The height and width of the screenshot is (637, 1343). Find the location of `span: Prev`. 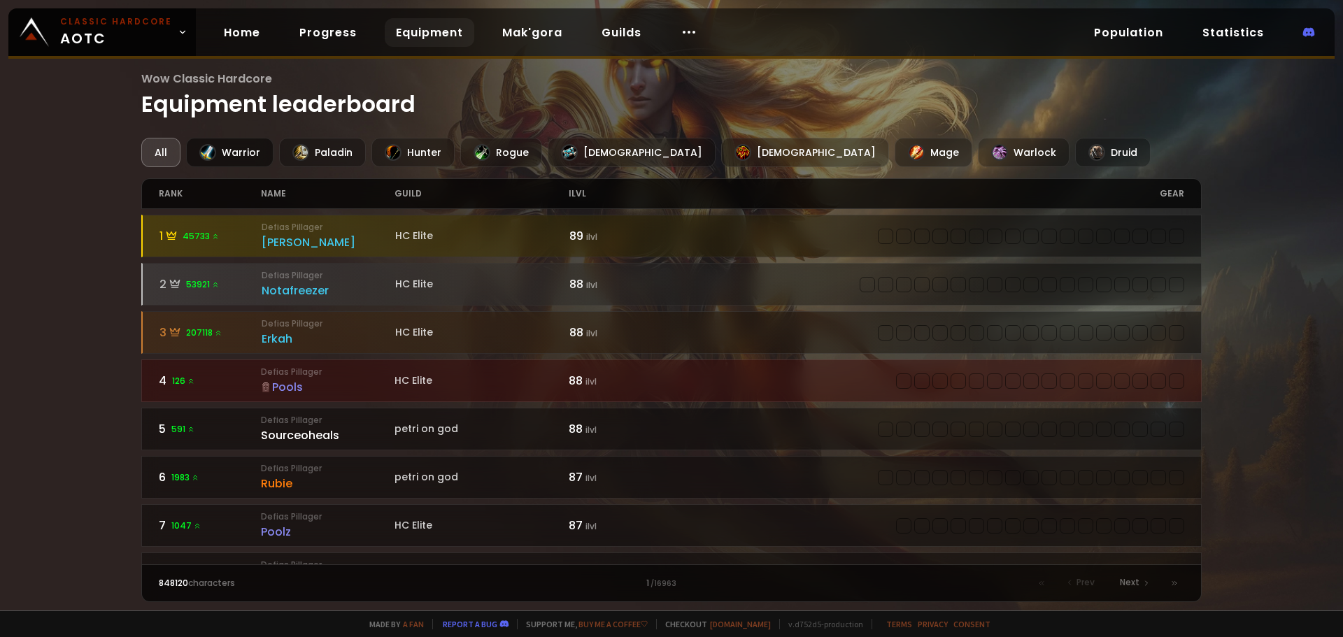

span: Prev is located at coordinates (1086, 583).